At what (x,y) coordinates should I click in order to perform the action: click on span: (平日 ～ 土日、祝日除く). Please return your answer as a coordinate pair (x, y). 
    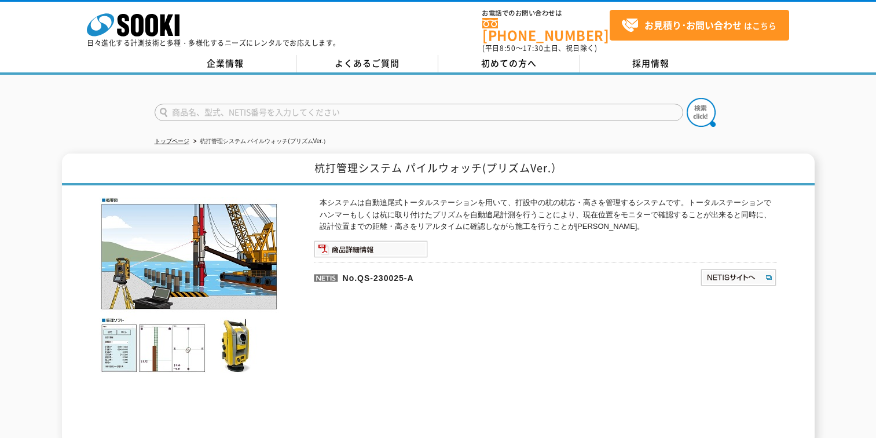
    Looking at the image, I should click on (540, 48).